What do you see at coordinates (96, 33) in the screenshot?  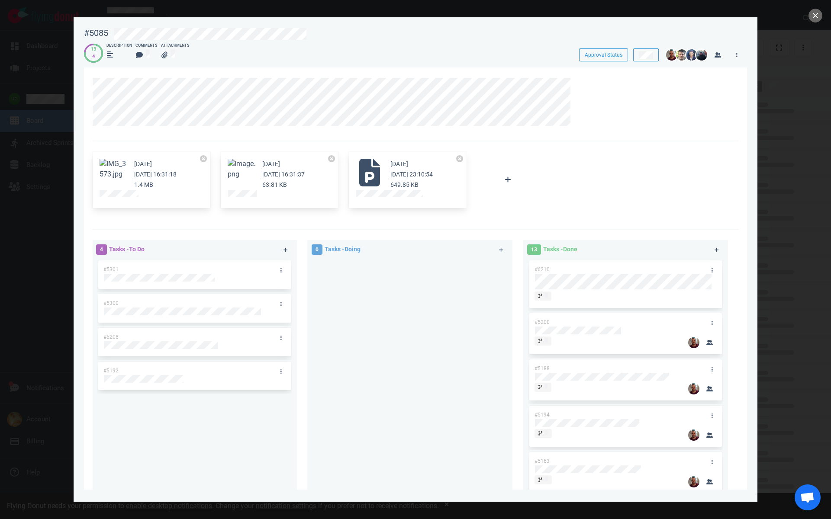 I see `div: #5085` at bounding box center [96, 33].